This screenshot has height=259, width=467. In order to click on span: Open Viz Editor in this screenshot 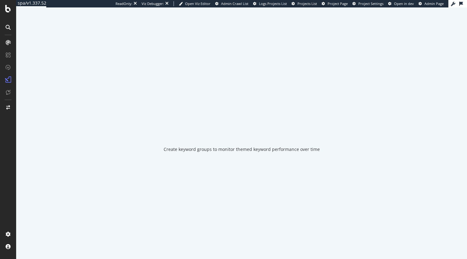, I will do `click(198, 3)`.